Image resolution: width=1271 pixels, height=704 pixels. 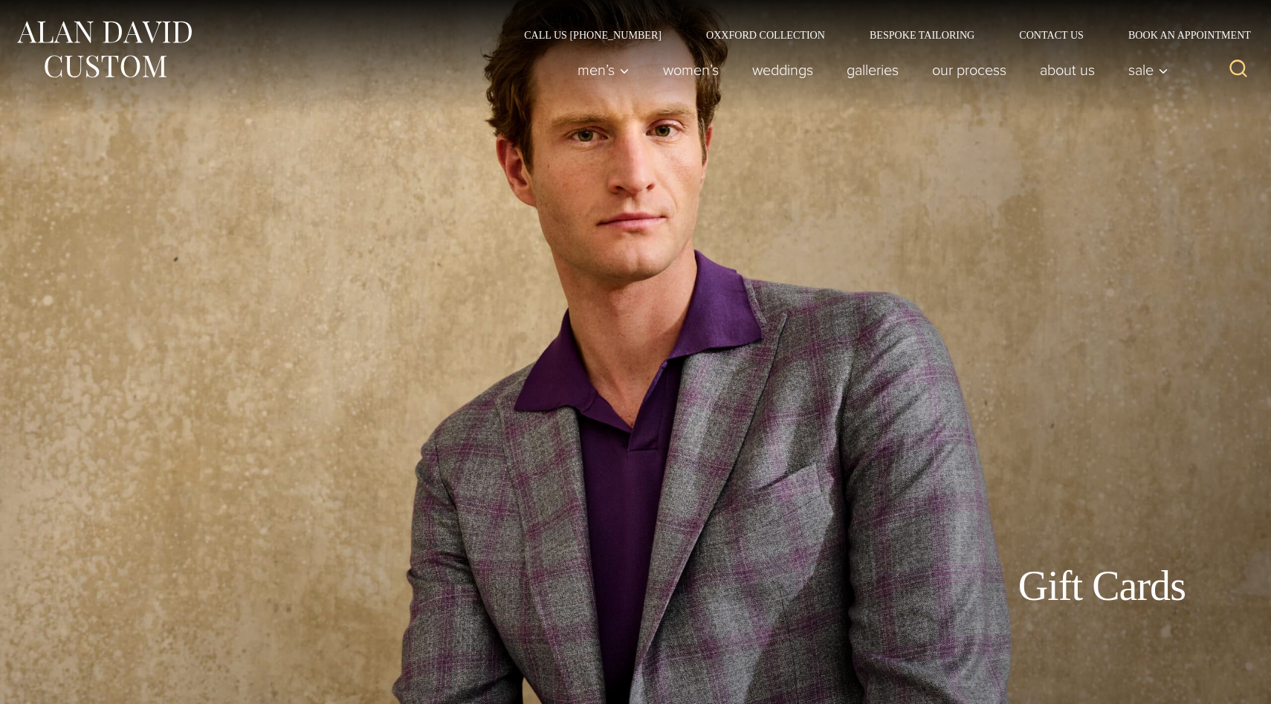 I want to click on a: Galleries, so click(x=872, y=70).